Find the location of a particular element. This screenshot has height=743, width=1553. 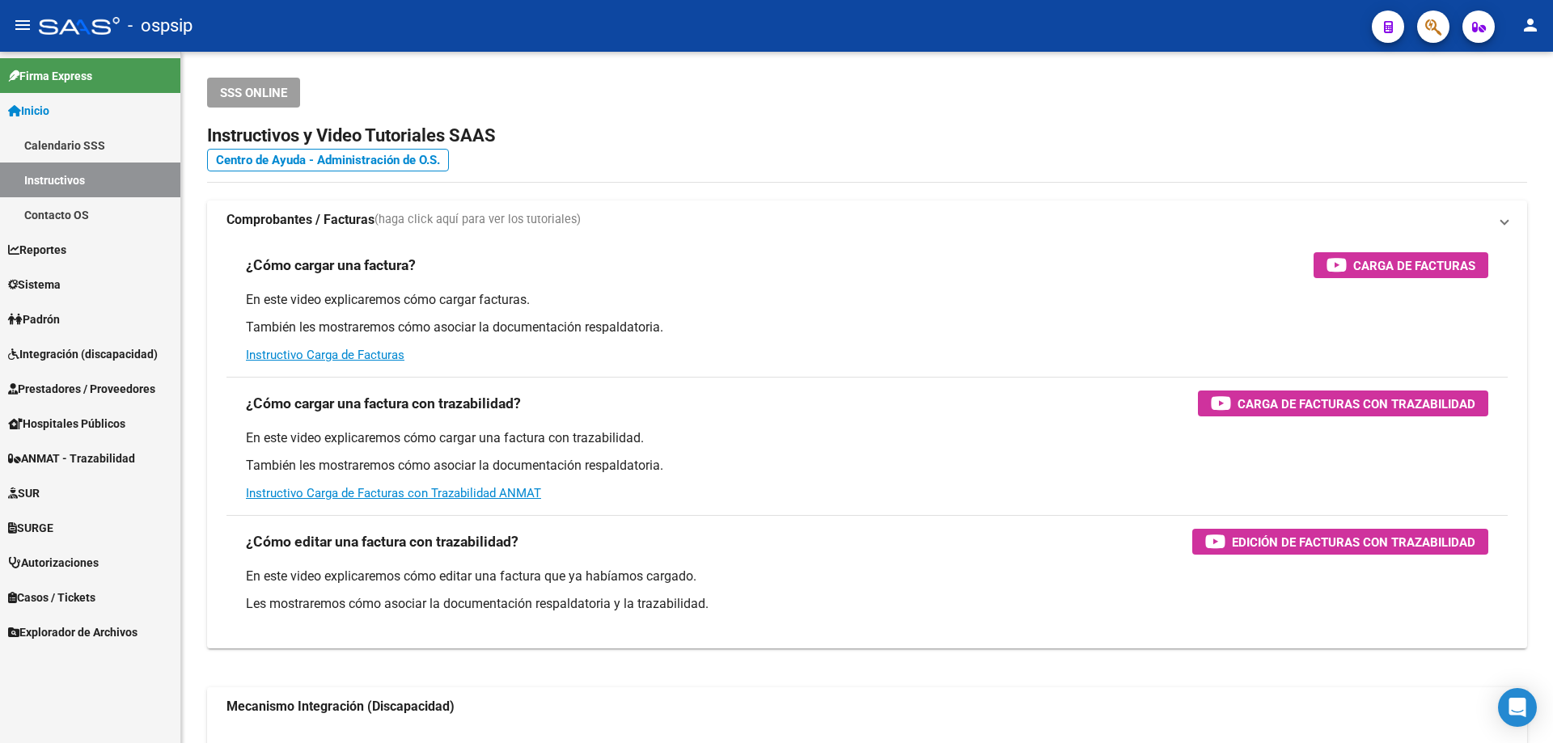

h3: ¿Cómo cargar una factura con trazabilidad? is located at coordinates (383, 404).